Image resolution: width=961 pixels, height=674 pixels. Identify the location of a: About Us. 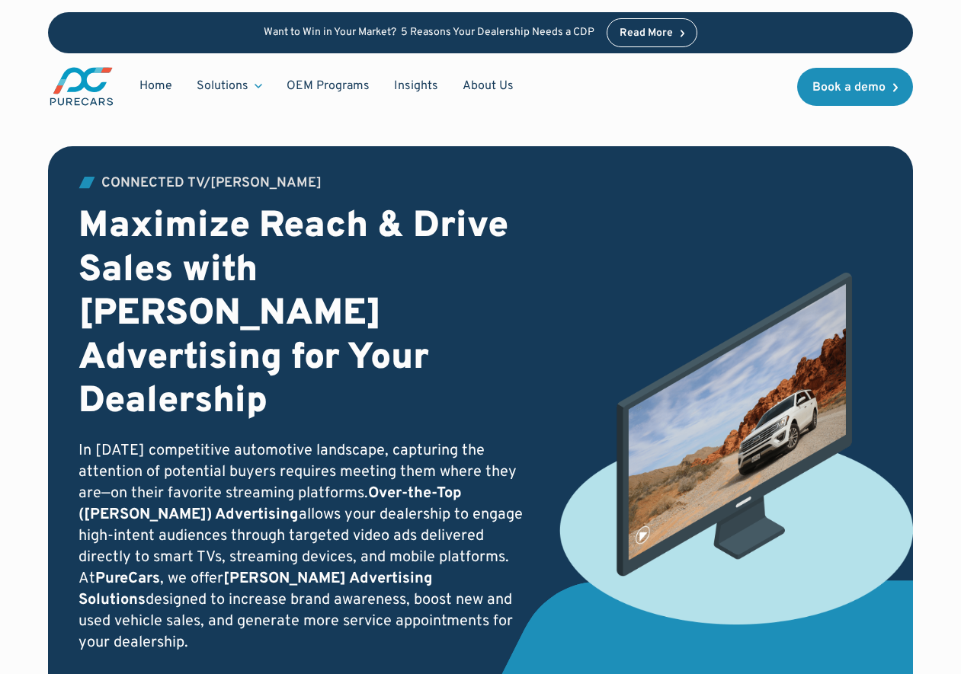
(488, 86).